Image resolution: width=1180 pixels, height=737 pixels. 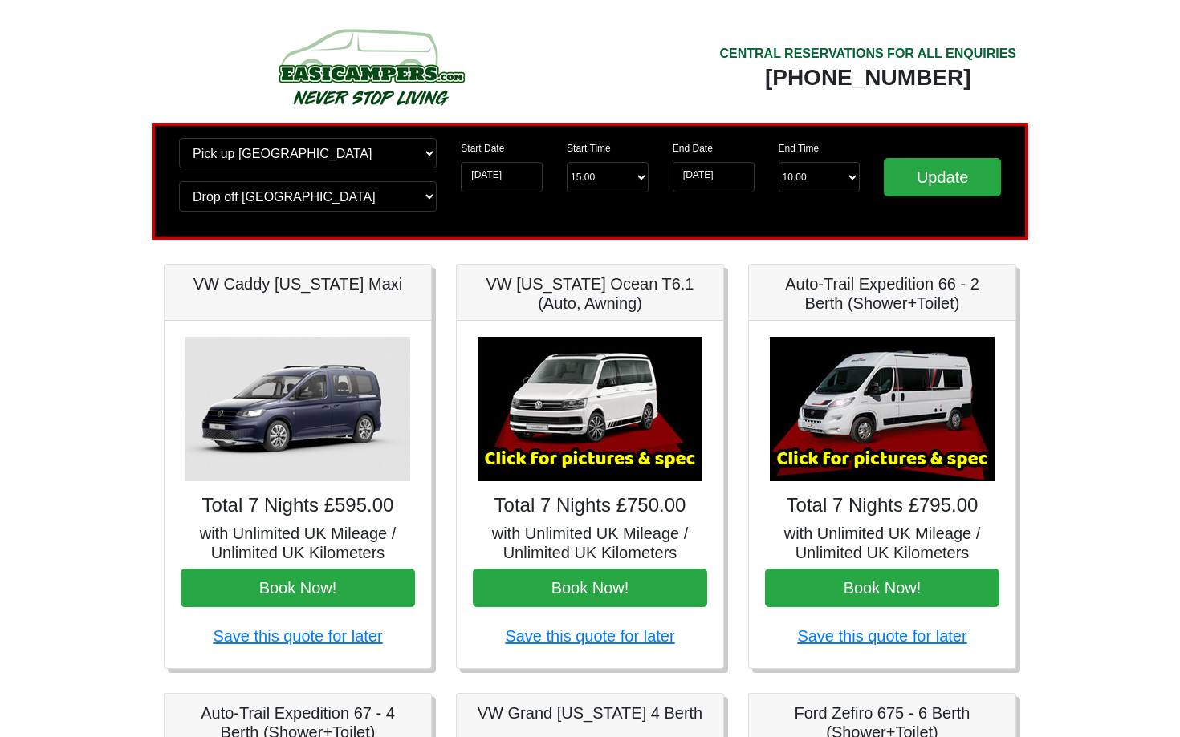 I want to click on div: CENTRAL RESERVATIONS FOR ALL ENQUIRIES, so click(x=867, y=54).